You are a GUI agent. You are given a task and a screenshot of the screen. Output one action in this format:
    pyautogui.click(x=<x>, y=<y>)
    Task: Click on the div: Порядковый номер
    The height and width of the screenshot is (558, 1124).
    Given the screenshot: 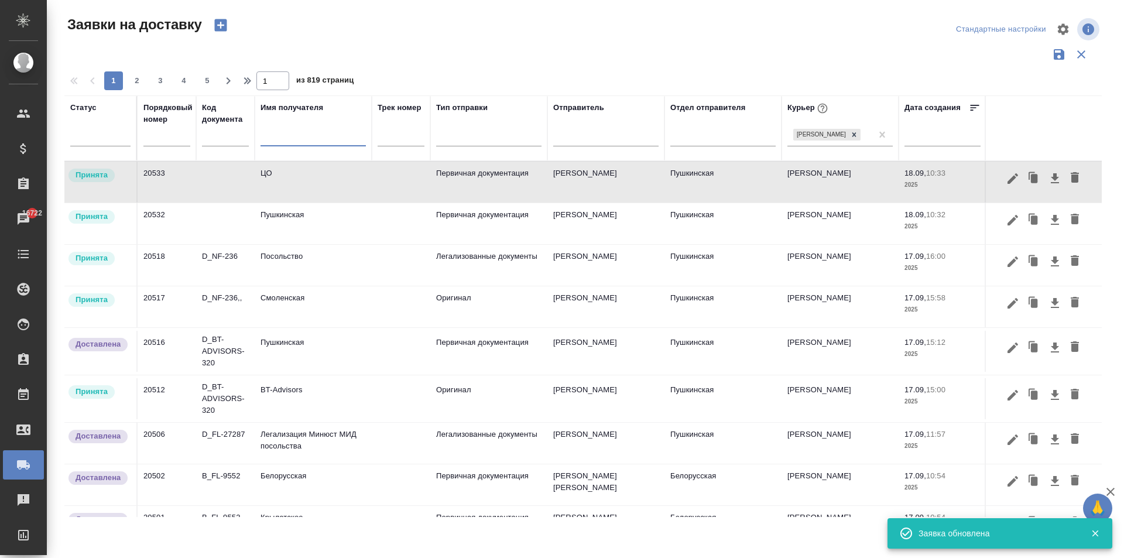 What is the action you would take?
    pyautogui.click(x=168, y=114)
    